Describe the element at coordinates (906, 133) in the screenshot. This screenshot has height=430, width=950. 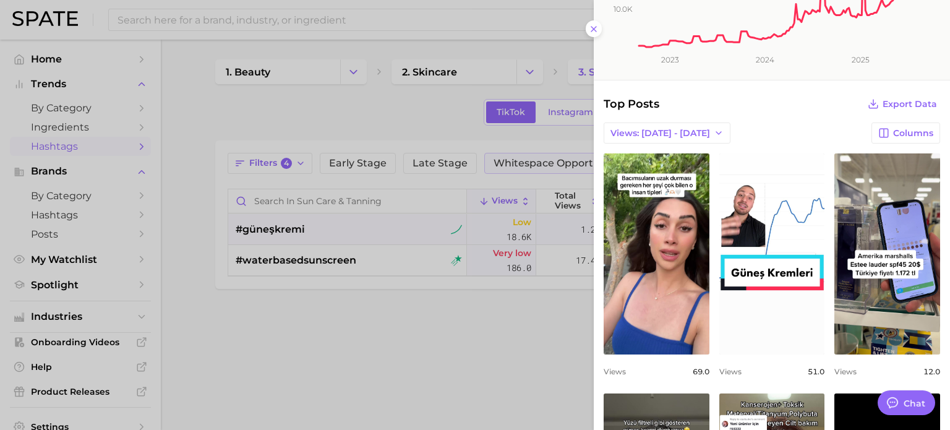
I see `button: Columns` at that location.